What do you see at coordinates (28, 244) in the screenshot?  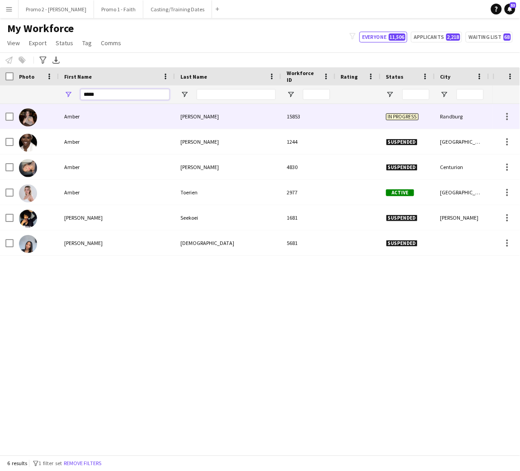 I see `img: Amber-Lee Abrahams` at bounding box center [28, 244].